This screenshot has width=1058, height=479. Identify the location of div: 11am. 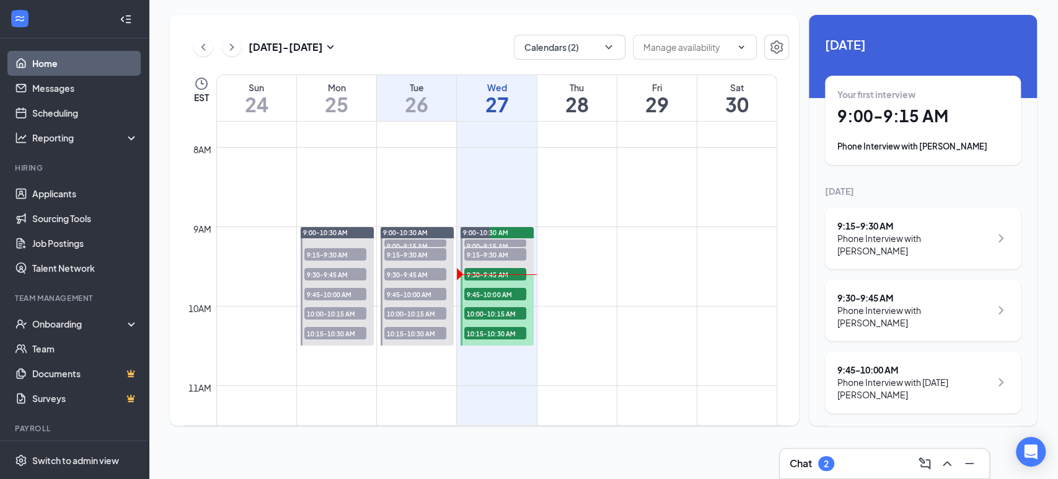
(200, 387).